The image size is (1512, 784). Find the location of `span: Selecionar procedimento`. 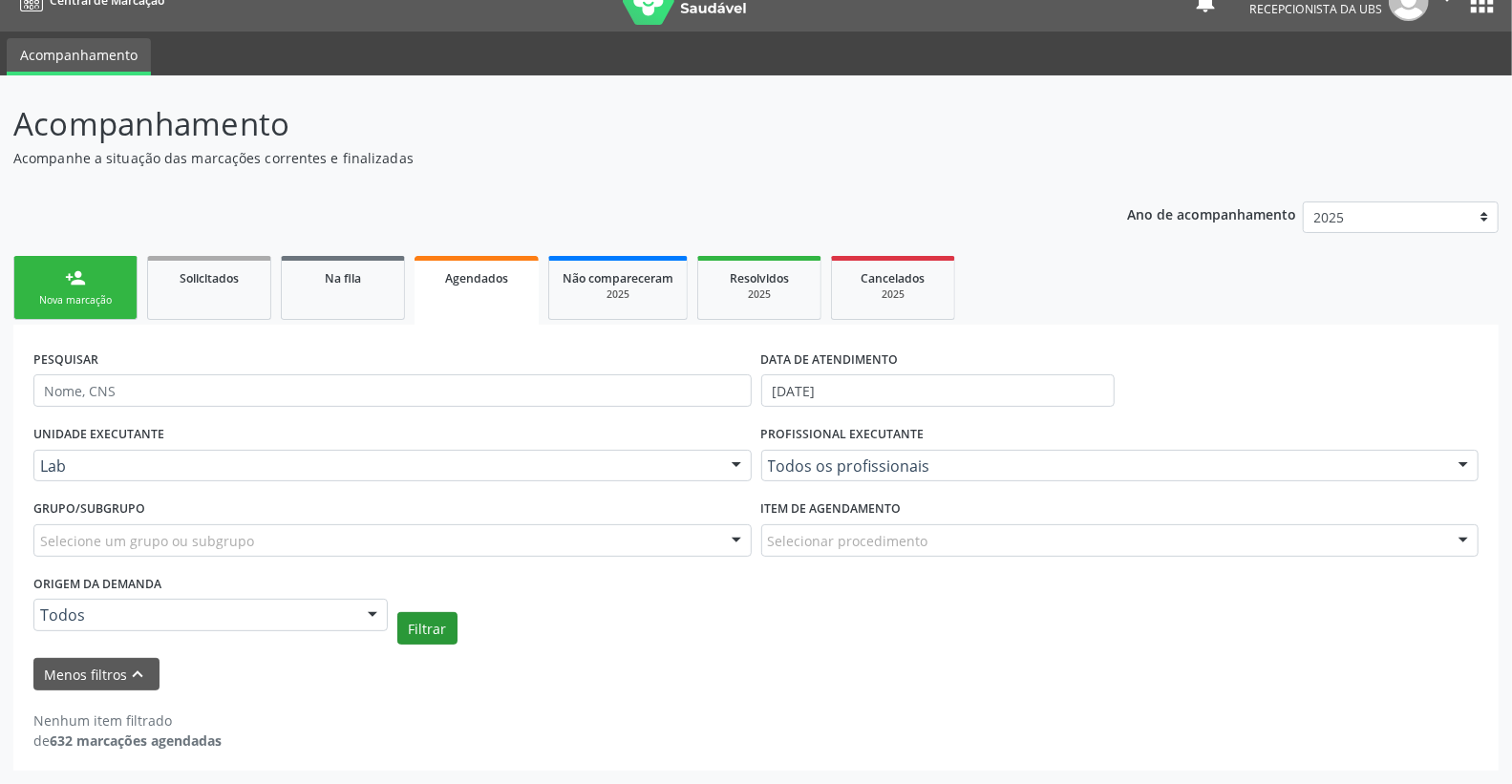

span: Selecionar procedimento is located at coordinates (848, 541).